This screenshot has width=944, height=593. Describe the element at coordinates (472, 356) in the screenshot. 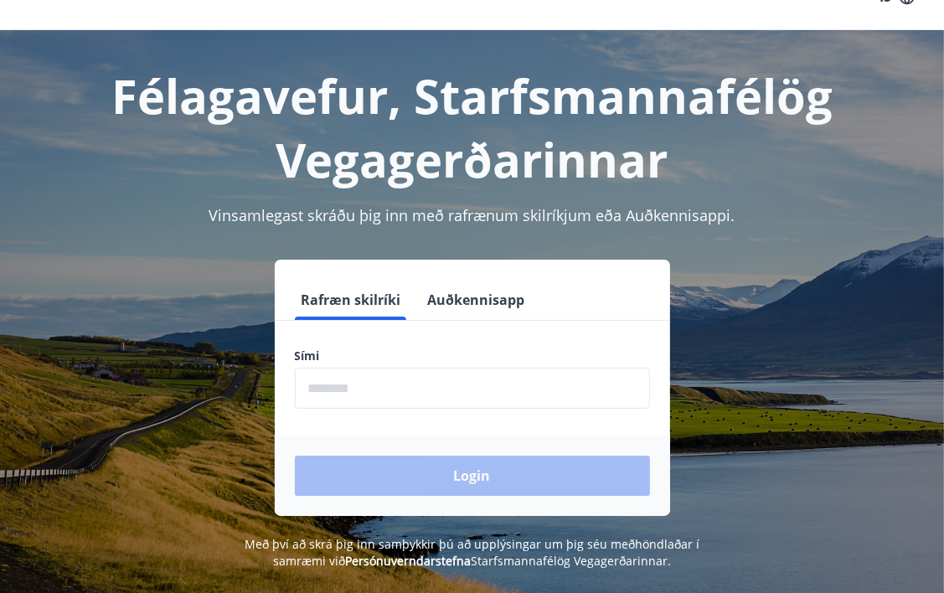

I see `label: Sími` at that location.